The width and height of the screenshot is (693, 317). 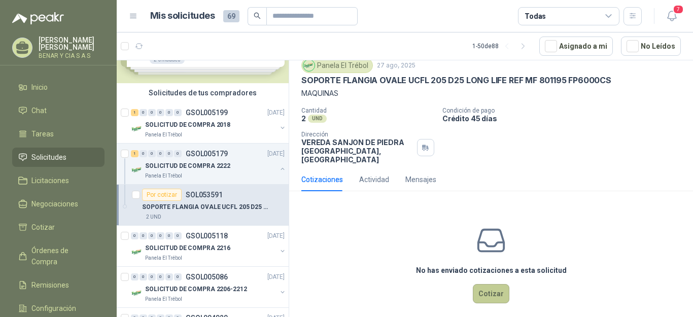 I want to click on p: Crédito 45 días, so click(x=566, y=118).